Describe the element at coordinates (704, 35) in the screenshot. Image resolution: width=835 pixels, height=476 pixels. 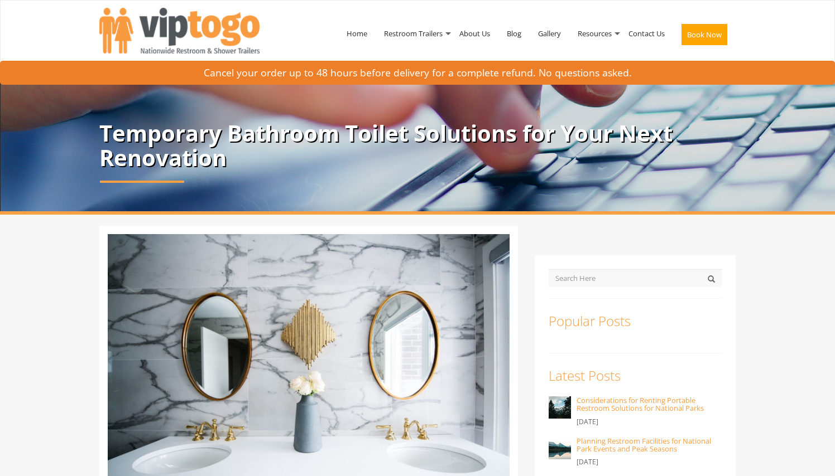
I see `button: Book Now` at that location.